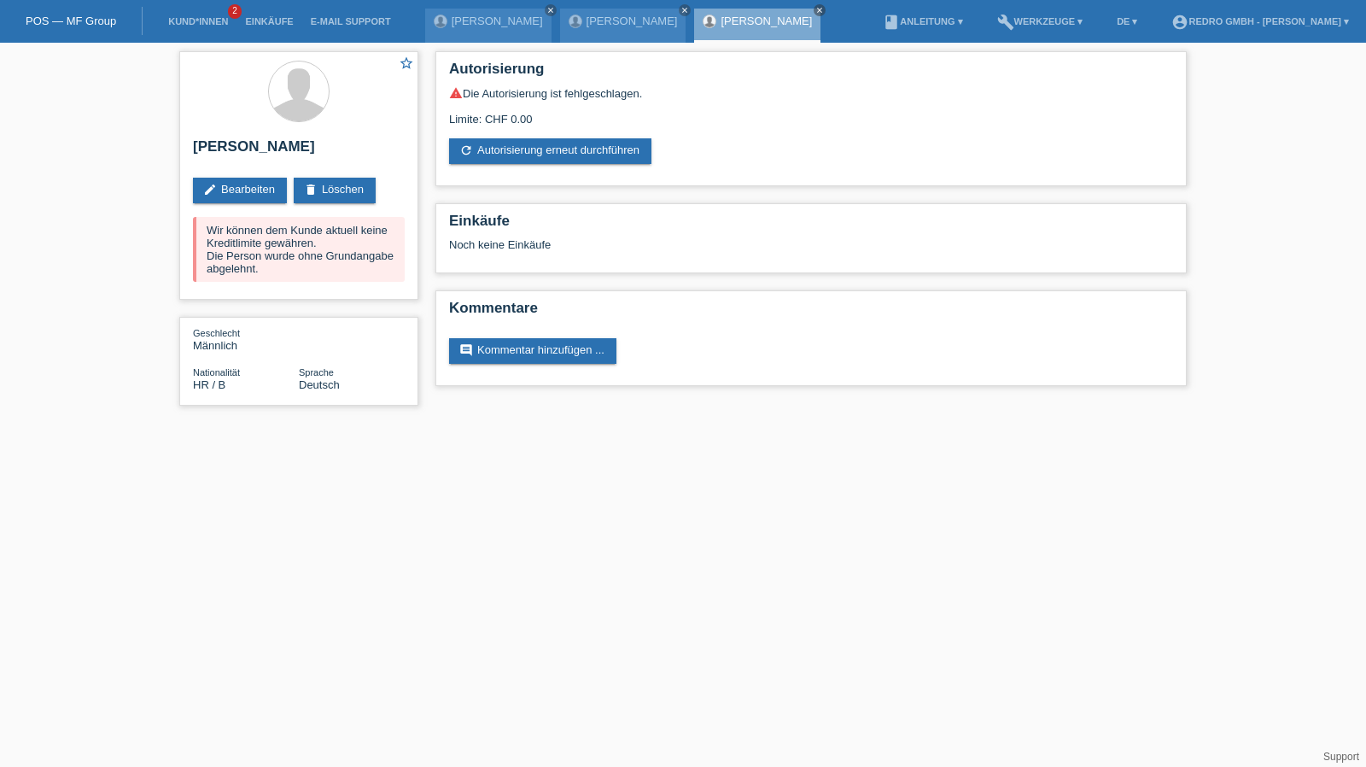 The height and width of the screenshot is (767, 1366). What do you see at coordinates (533, 351) in the screenshot?
I see `a: commentKommentar hinzufügen ...` at bounding box center [533, 351].